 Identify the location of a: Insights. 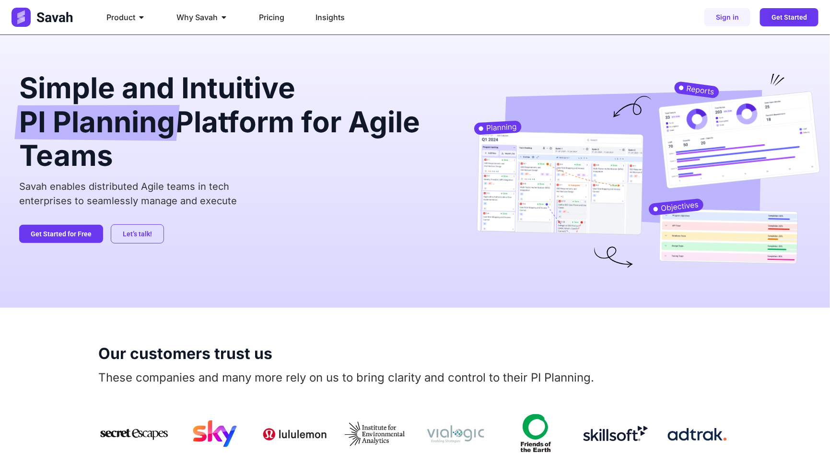
(330, 17).